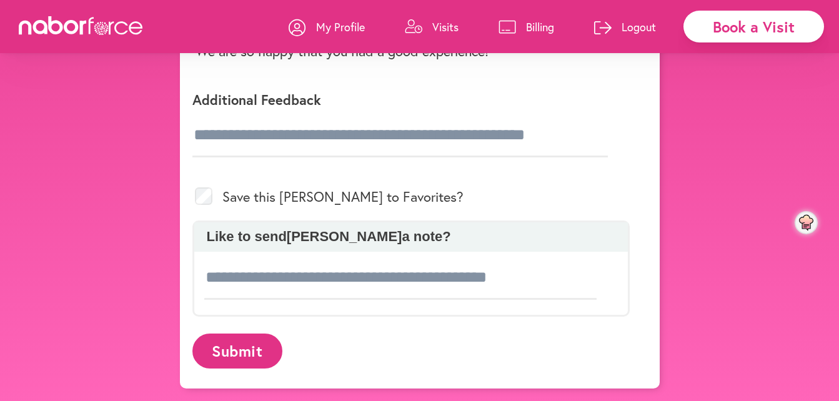 The height and width of the screenshot is (401, 839). What do you see at coordinates (526, 27) in the screenshot?
I see `a: Billing` at bounding box center [526, 27].